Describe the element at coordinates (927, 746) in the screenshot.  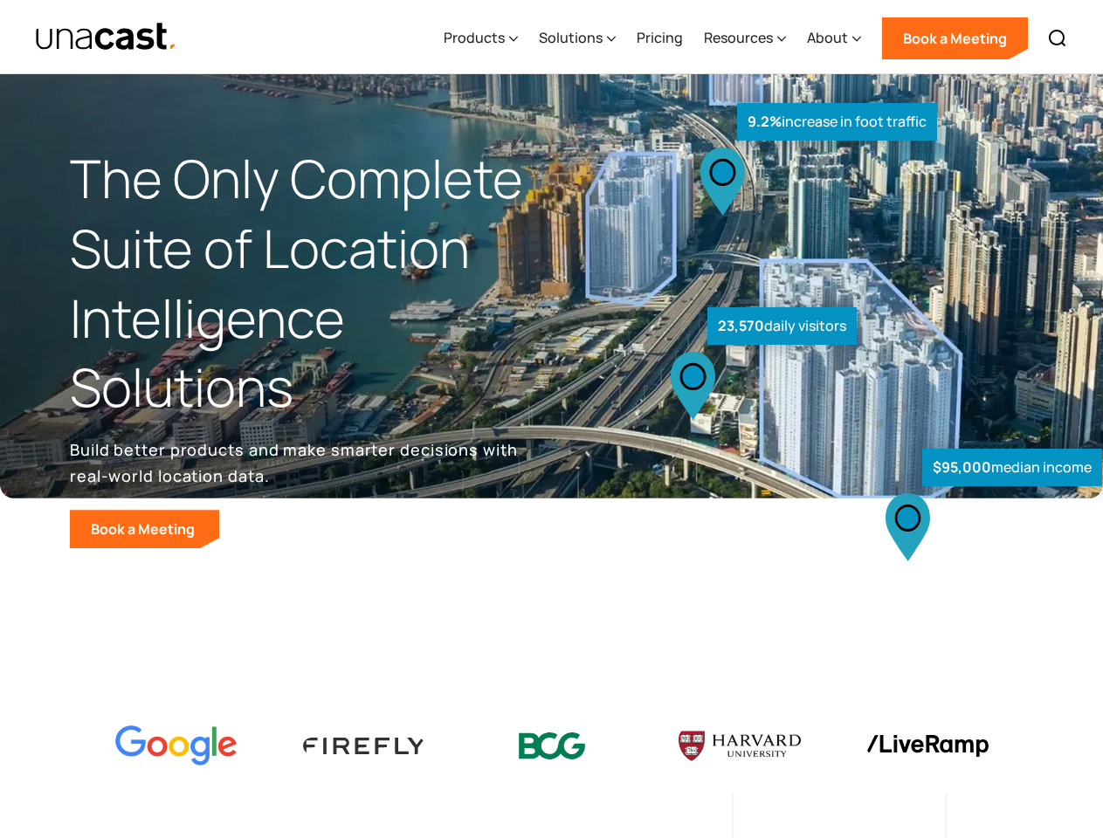
I see `img: liveramp logo` at that location.